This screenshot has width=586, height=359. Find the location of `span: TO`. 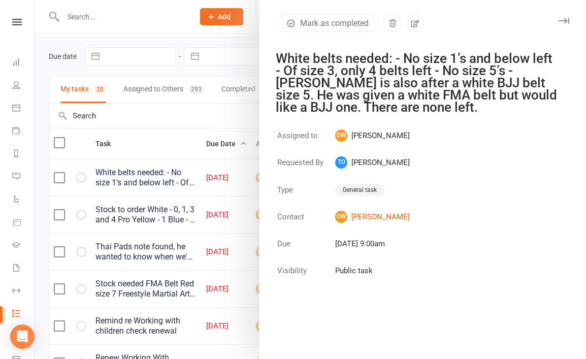

span: TO is located at coordinates (341, 163).